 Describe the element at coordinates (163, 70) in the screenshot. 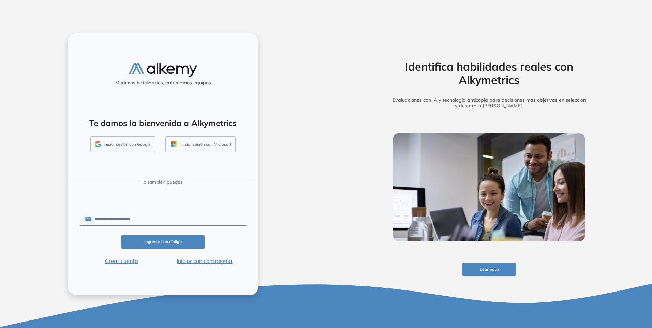

I see `img: logo-alkemy` at that location.